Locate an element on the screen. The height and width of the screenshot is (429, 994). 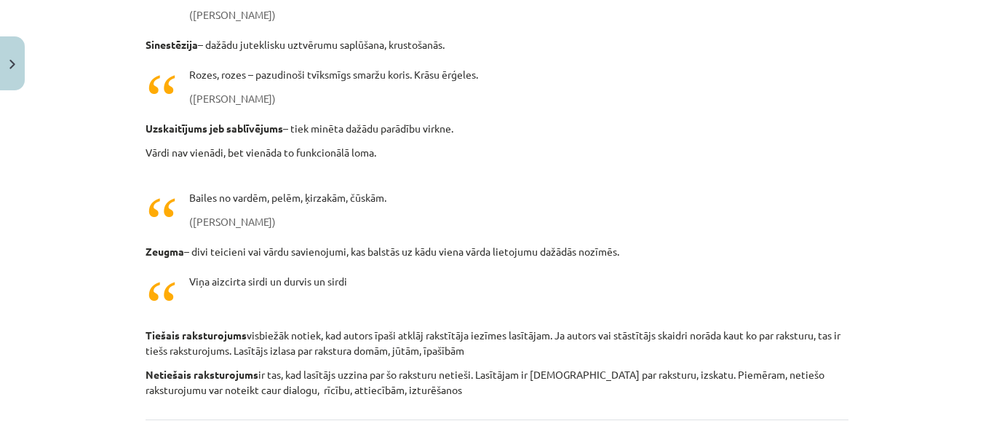
p: Rozes, rozes – pazudinoši tvīksmīgs smaržu koris. Krāsu ērģeles. is located at coordinates (512, 74).